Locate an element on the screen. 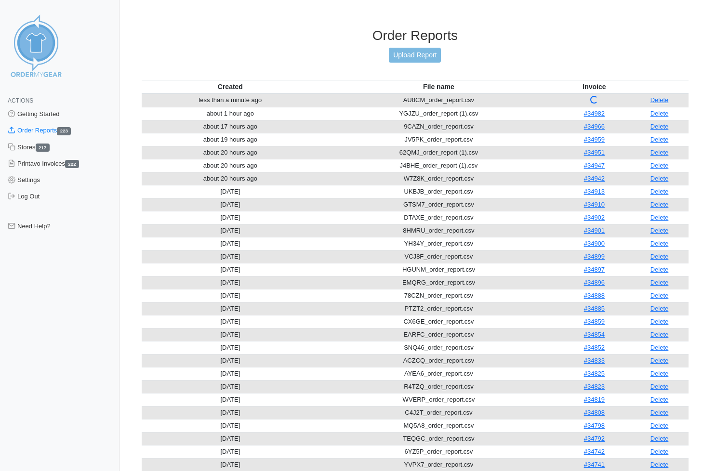 This screenshot has width=716, height=471. a: #34854 is located at coordinates (594, 334).